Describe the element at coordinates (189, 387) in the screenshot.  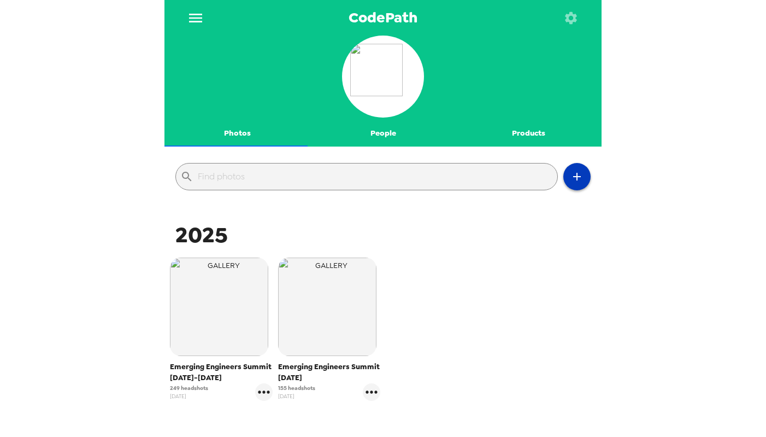
I see `span: 249 headshots` at that location.